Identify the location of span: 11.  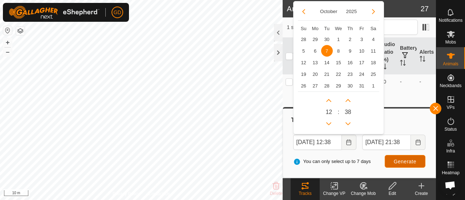
(373, 51).